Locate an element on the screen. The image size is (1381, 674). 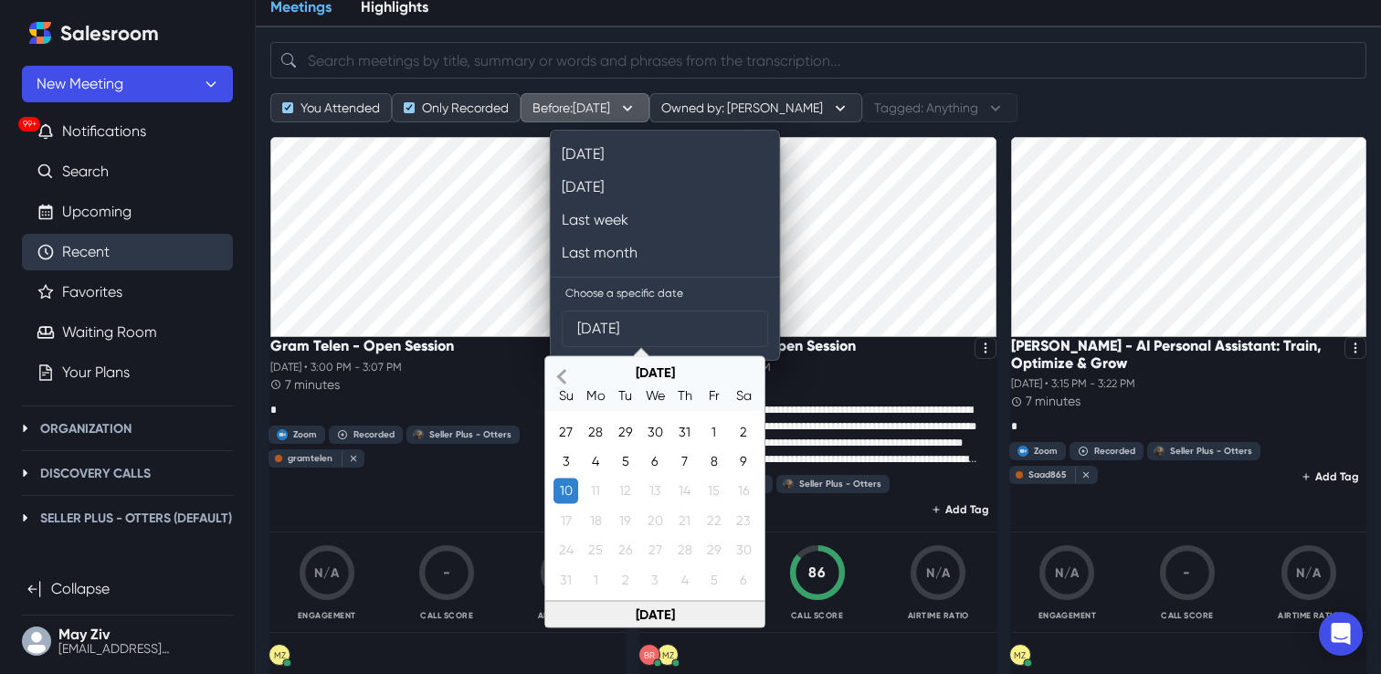
div: Month August, 2025 is located at coordinates (654, 505).